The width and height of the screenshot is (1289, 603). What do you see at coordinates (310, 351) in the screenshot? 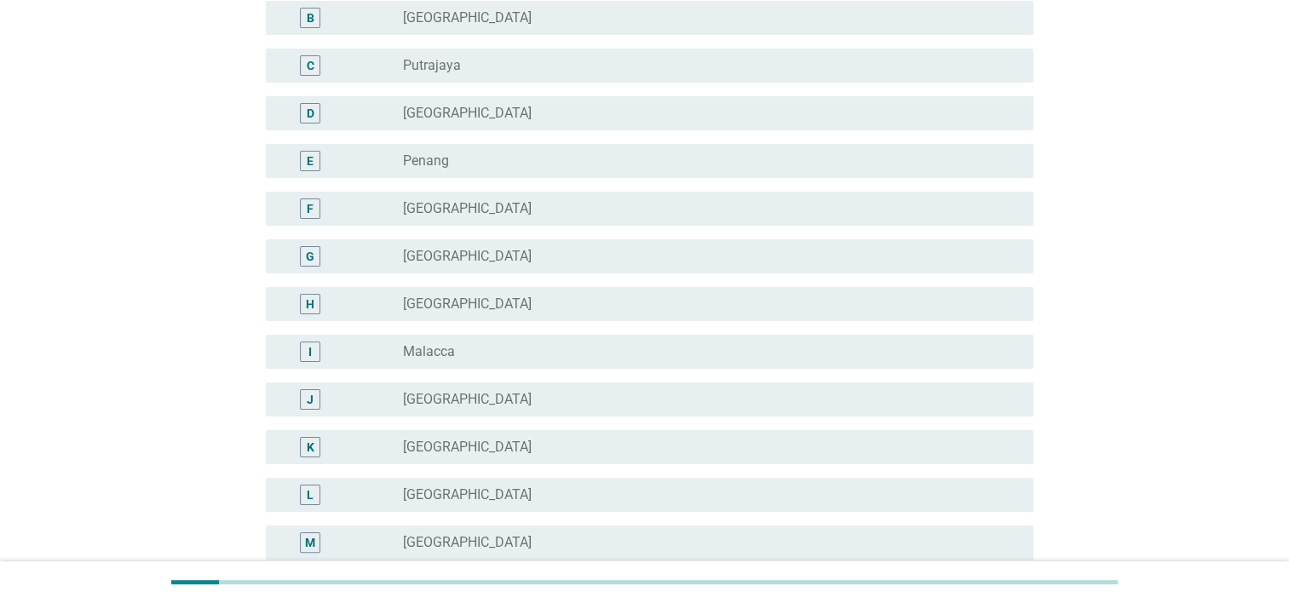
I see `div: I` at bounding box center [310, 351].